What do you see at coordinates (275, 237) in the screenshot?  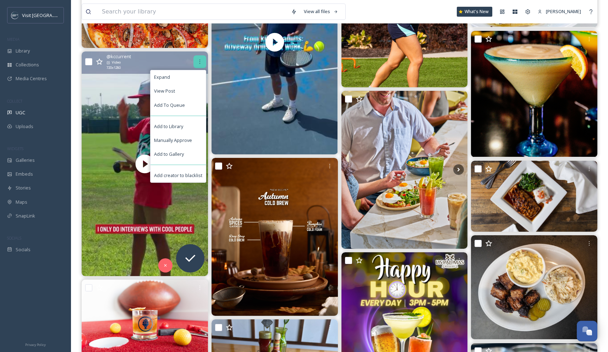 I see `img: Featuring a new and improved recipe!⁠ ⁠ Have you tried our Pumpkin Moon Milk Cold Foam yet? 😋⁠ ⁠ ...` at bounding box center [275, 237].